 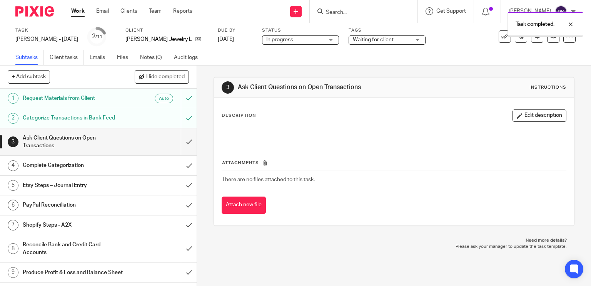 What do you see at coordinates (189, 57) in the screenshot?
I see `a: Audit logs` at bounding box center [189, 57].